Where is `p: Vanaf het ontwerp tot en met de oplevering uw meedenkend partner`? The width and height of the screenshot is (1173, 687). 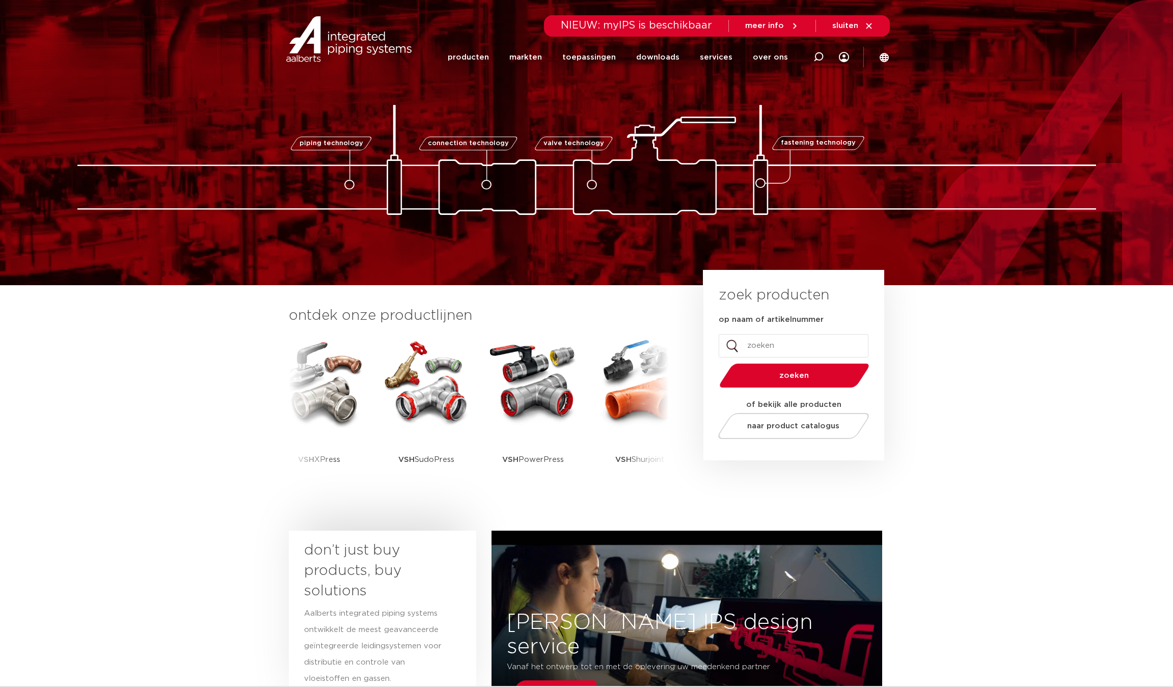
p: Vanaf het ontwerp tot en met de oplevering uw meedenkend partner is located at coordinates (656, 667).